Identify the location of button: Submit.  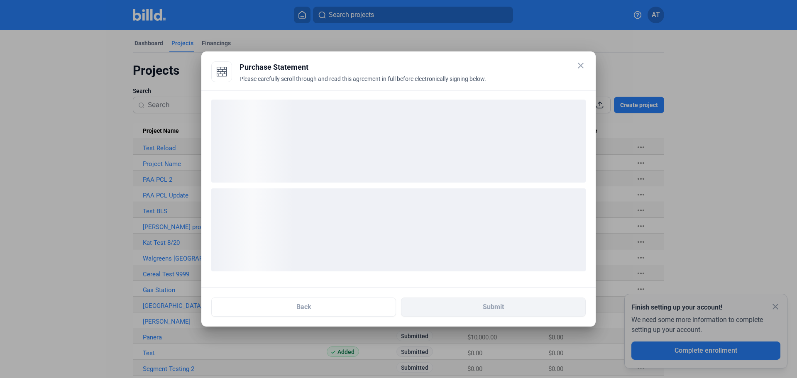
(493, 307).